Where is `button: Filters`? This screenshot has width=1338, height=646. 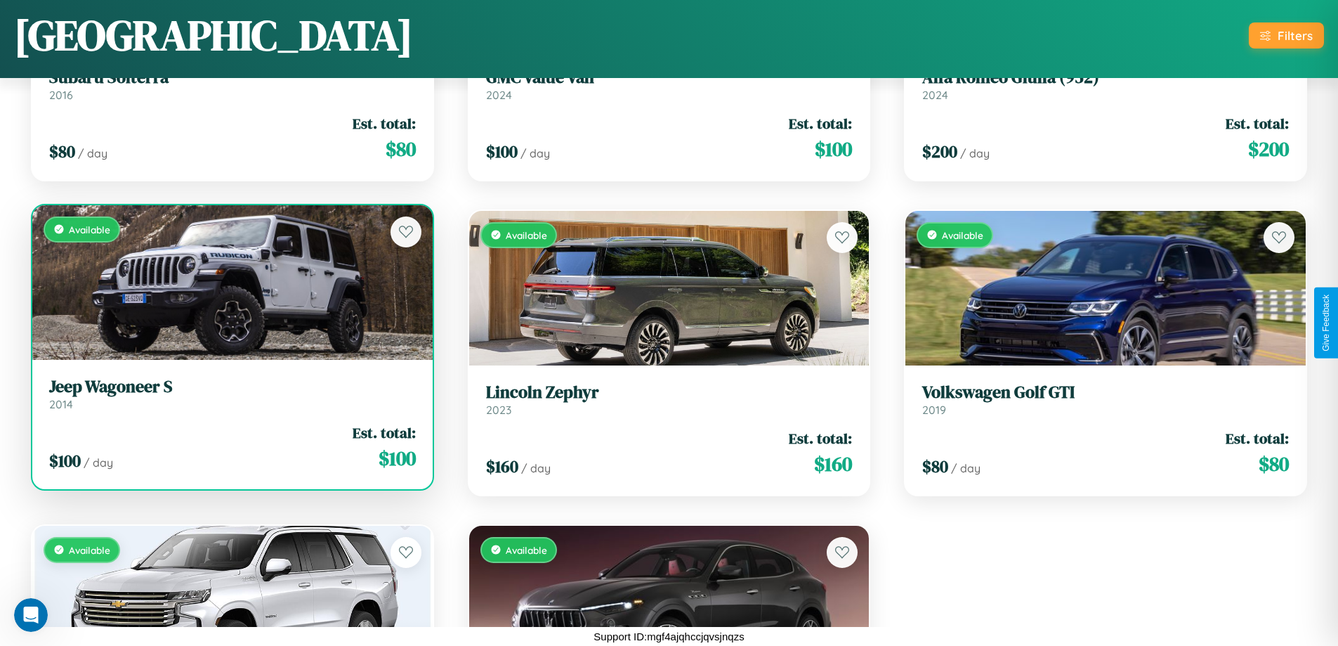
button: Filters is located at coordinates (1286, 35).